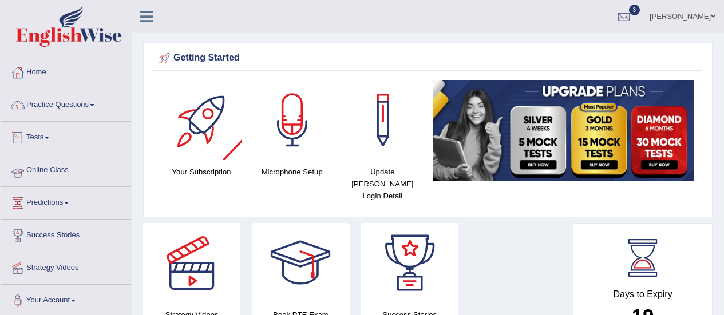  What do you see at coordinates (66, 234) in the screenshot?
I see `a: Success Stories` at bounding box center [66, 234].